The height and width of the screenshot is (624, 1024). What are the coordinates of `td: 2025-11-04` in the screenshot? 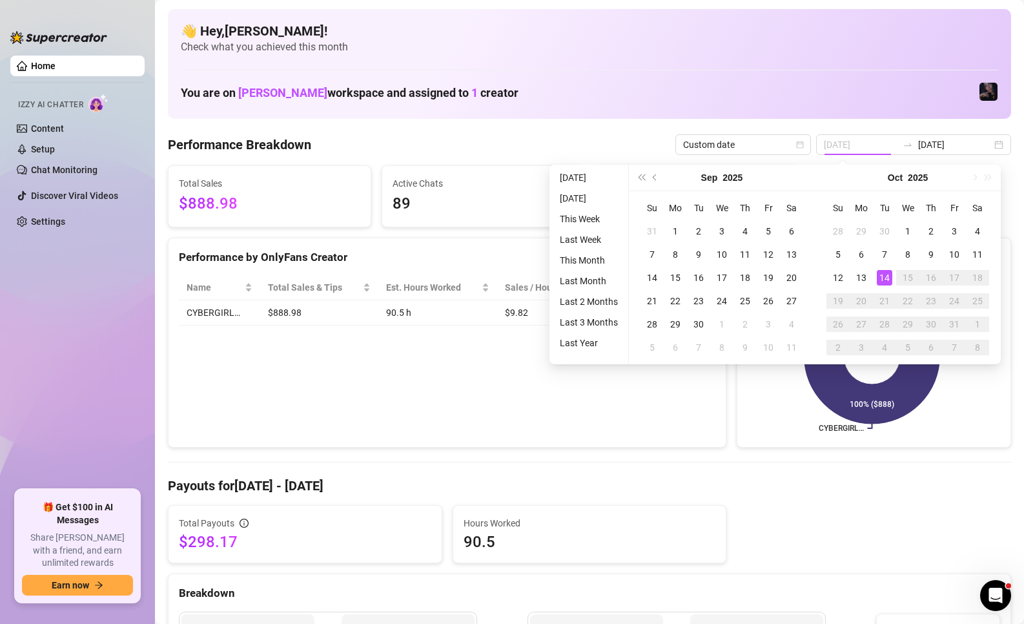 It's located at (885, 348).